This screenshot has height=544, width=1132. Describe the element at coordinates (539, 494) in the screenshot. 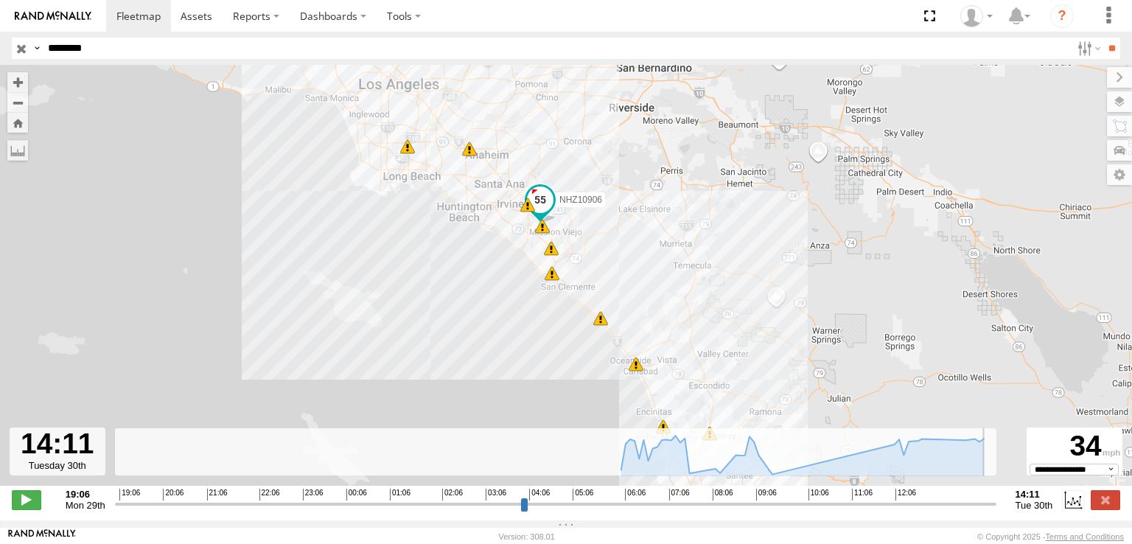

I see `span: 04:06` at that location.